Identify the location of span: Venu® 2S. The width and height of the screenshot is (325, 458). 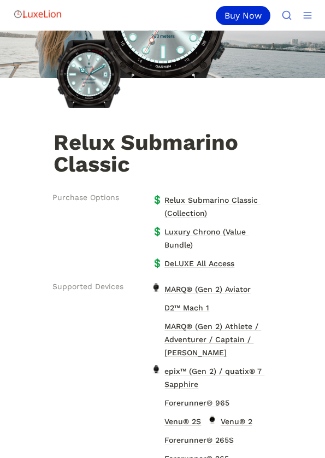
(183, 421).